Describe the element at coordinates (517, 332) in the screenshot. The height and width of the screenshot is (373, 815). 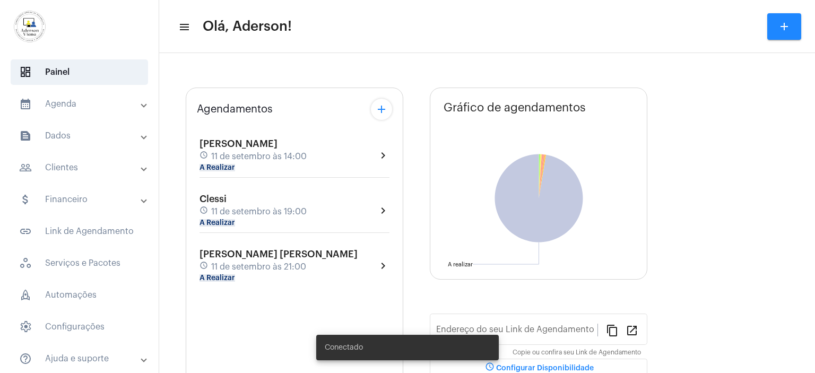
I see `input: Link` at that location.